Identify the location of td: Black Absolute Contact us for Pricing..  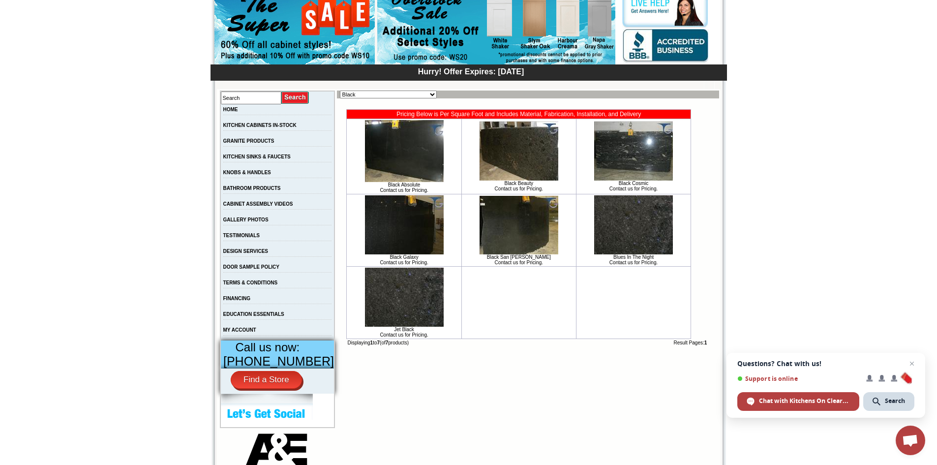
(404, 156).